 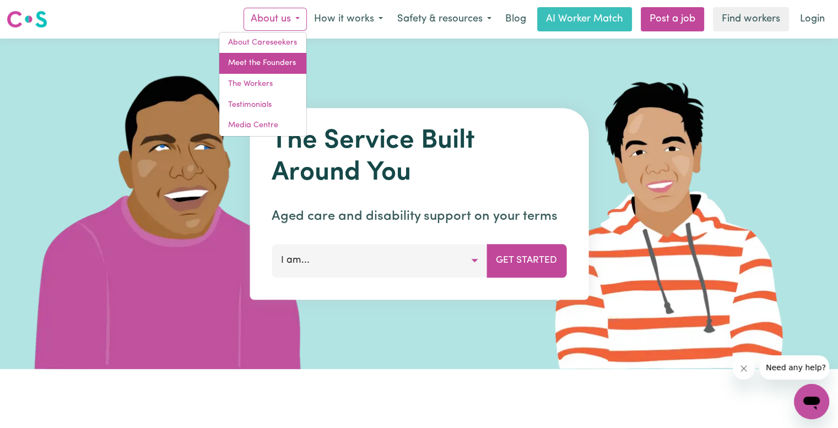 What do you see at coordinates (516, 19) in the screenshot?
I see `a: Blog` at bounding box center [516, 19].